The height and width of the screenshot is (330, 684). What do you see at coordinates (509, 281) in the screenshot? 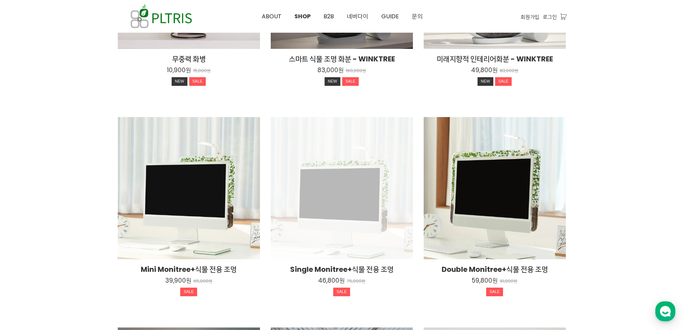
I see `p: 91,000원` at bounding box center [509, 281].